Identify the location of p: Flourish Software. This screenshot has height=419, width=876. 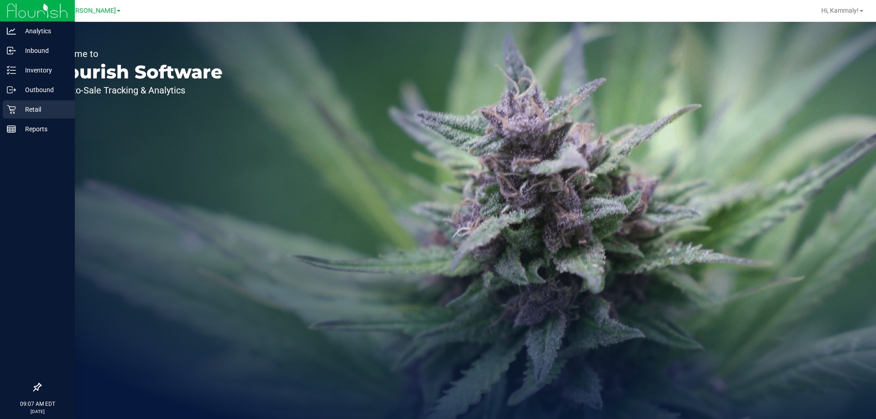
(136, 72).